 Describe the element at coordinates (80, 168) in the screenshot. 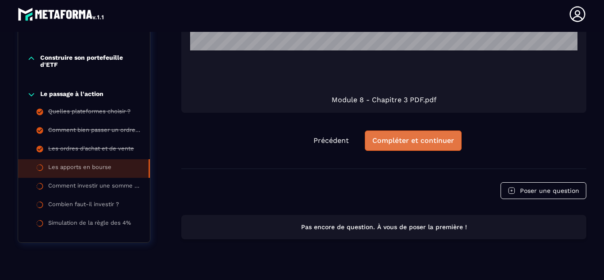

I see `div: Les apports en bourse` at that location.